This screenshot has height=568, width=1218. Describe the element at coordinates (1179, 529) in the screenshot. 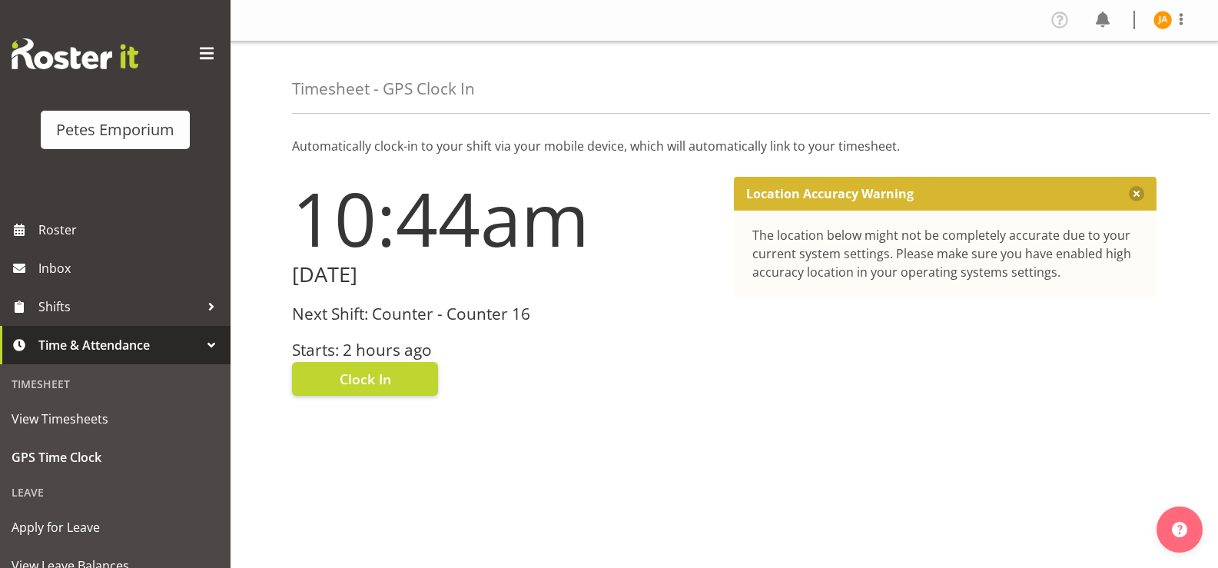

I see `img: help-xxl-2.png` at that location.